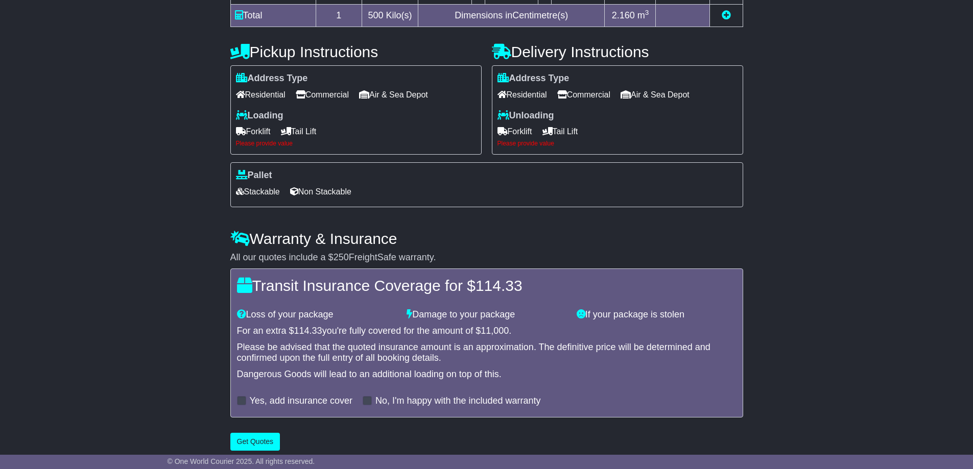 The image size is (973, 469). What do you see at coordinates (487, 258) in the screenshot?
I see `div: All our quotes include a $ FreightSafe warranty.` at bounding box center [487, 258].